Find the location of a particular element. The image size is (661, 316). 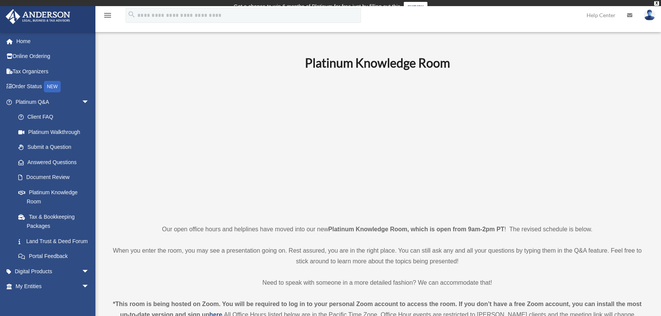

a: Land Trust & Deed Forum is located at coordinates (56, 241).